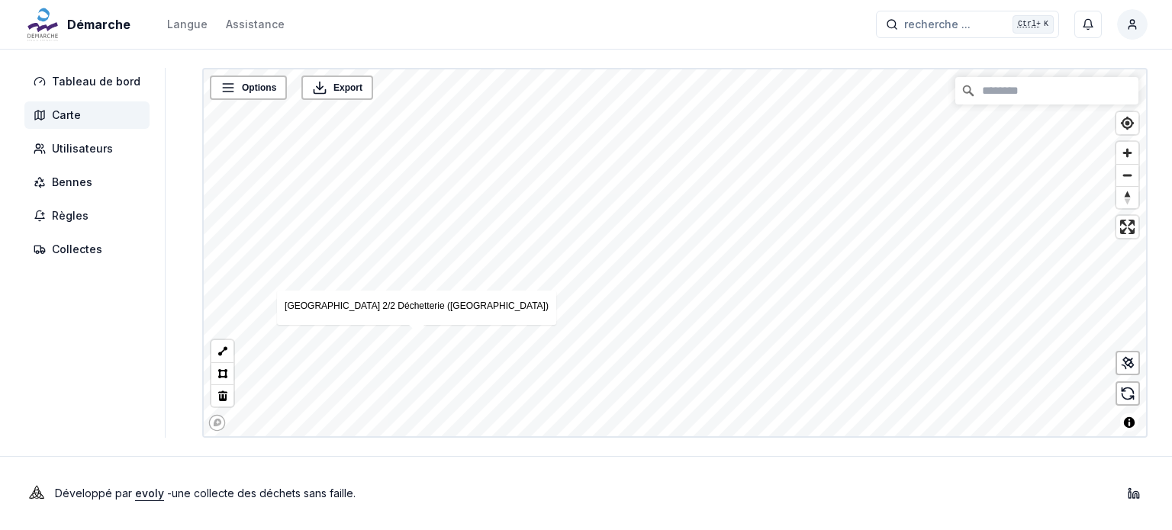 This screenshot has width=1172, height=530. Describe the element at coordinates (1127, 198) in the screenshot. I see `span: Reset bearing to north` at that location.